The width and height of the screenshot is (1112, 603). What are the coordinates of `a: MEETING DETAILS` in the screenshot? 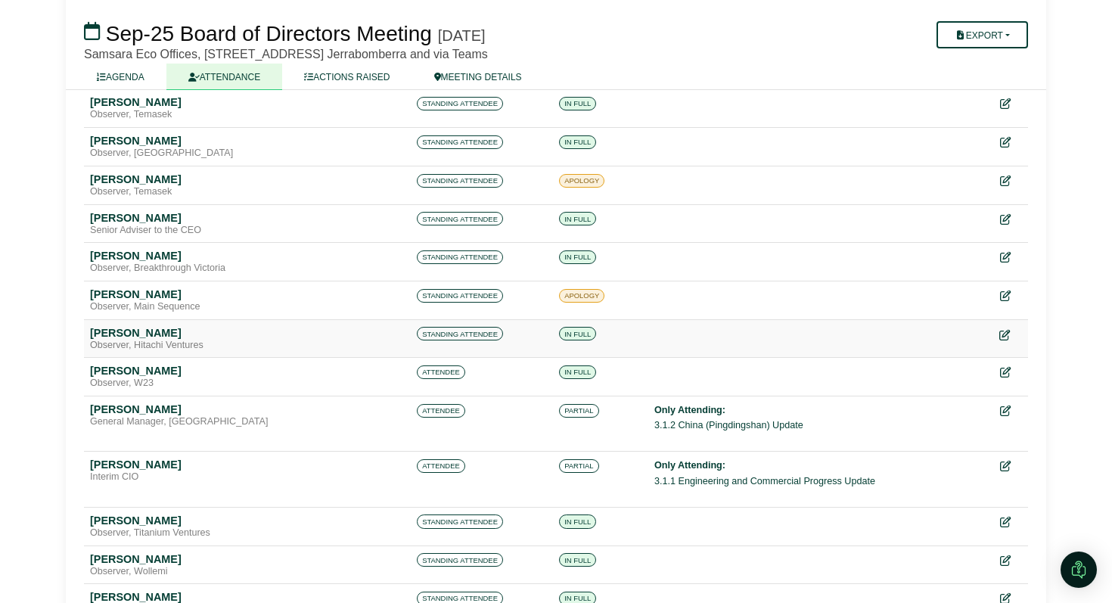 It's located at (478, 76).